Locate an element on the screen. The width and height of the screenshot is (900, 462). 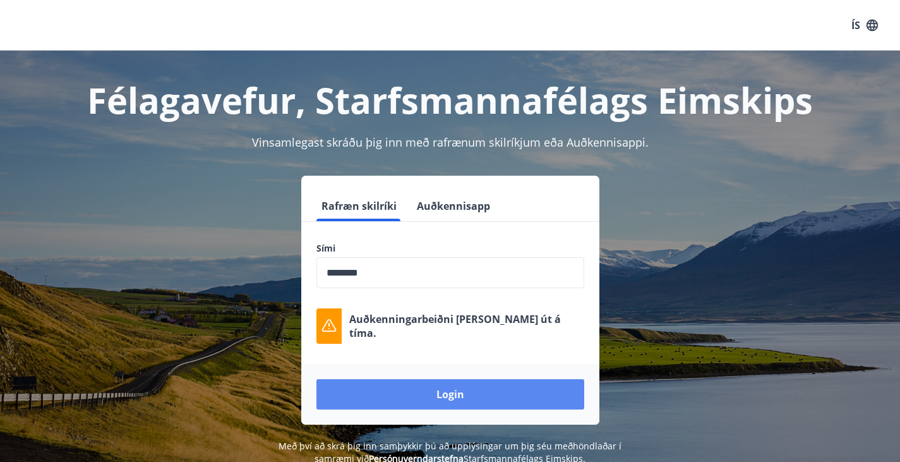
button: Login is located at coordinates (450, 394).